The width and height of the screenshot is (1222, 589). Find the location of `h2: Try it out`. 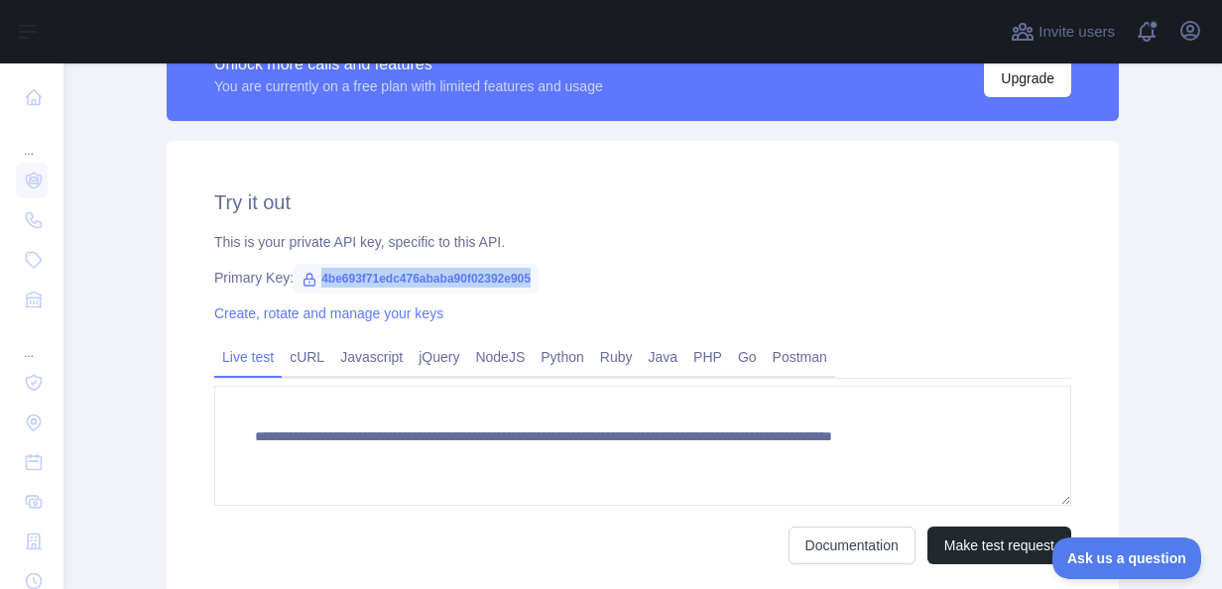

h2: Try it out is located at coordinates (643, 202).